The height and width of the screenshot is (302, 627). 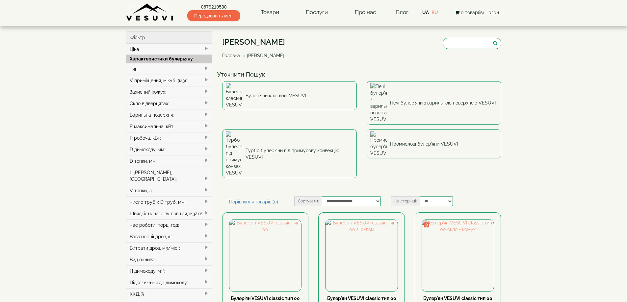 I want to click on div: Витрати дров, м3/міс*:, so click(x=169, y=248).